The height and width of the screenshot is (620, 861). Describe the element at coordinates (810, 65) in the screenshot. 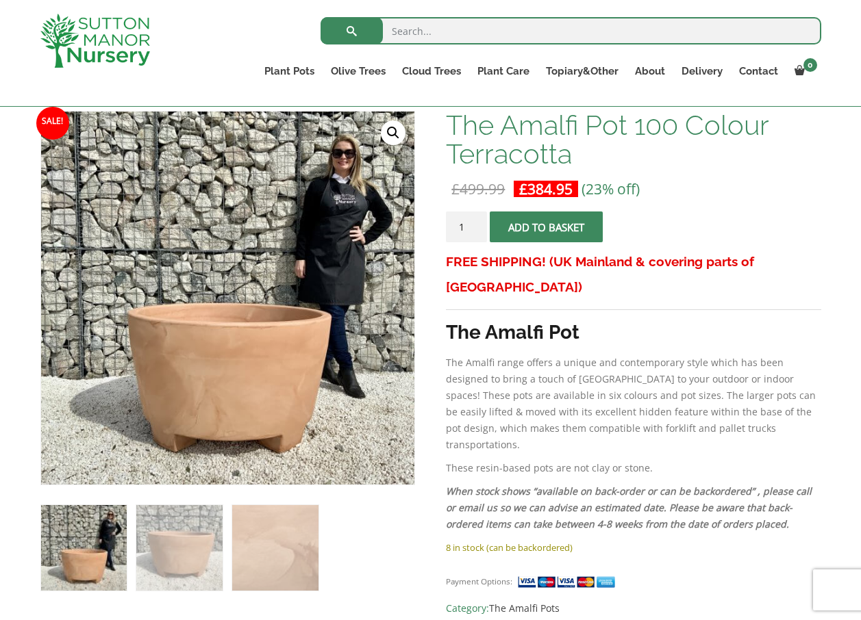

I see `span: 0` at that location.